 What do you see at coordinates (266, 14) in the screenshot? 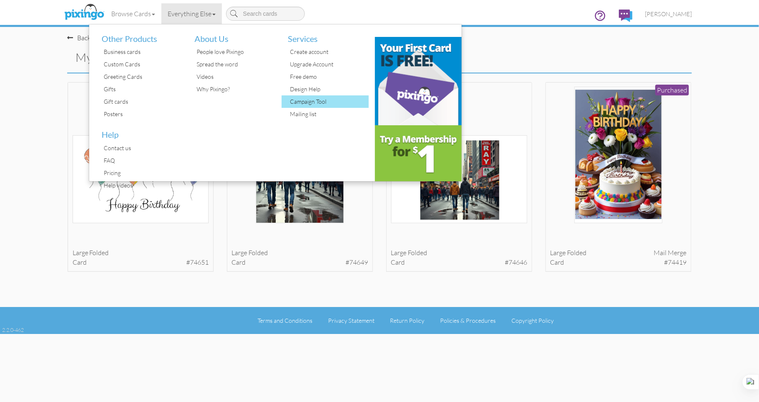
I see `input: Search cards` at bounding box center [266, 14].